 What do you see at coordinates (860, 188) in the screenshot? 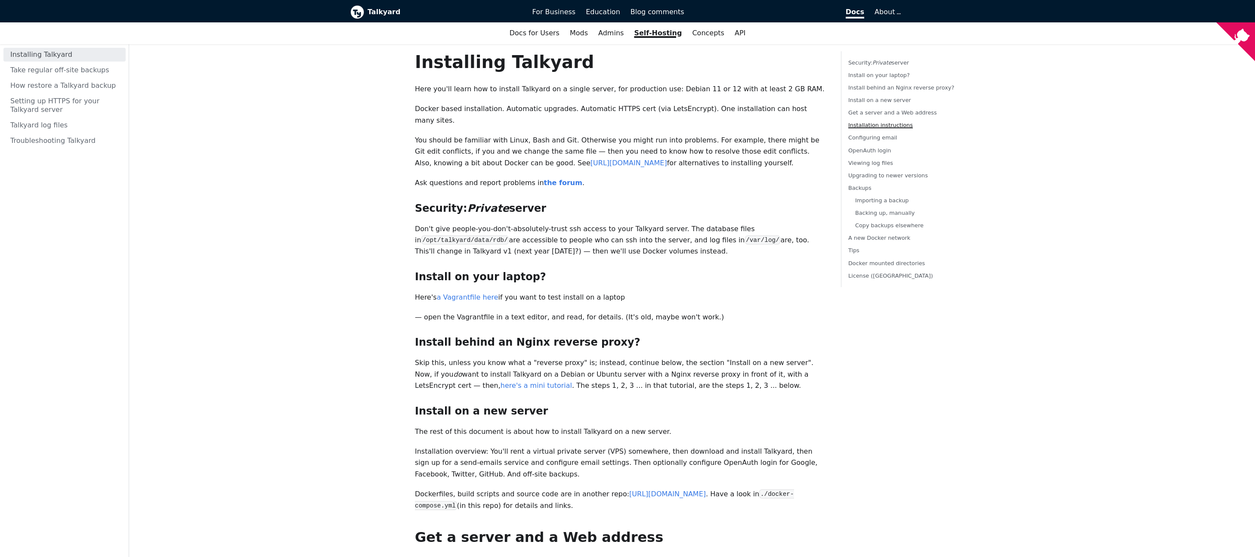
I see `a: Backups` at bounding box center [860, 188].